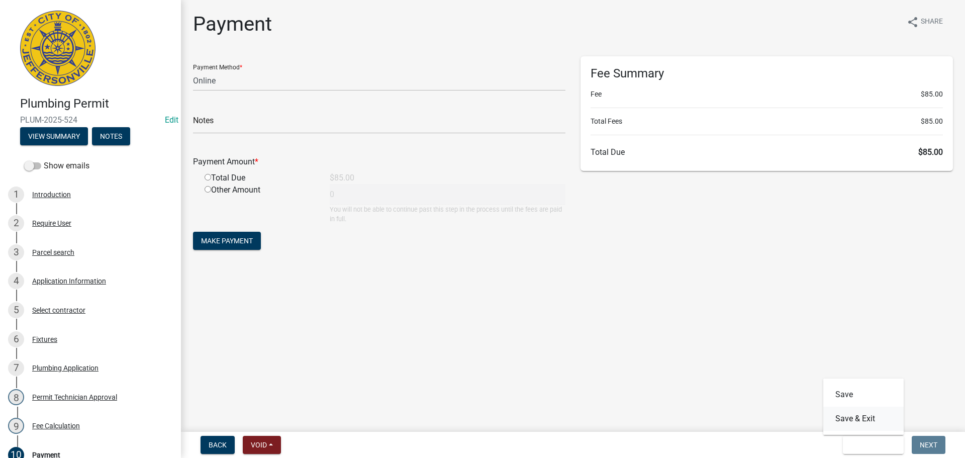  Describe the element at coordinates (53, 252) in the screenshot. I see `div: Parcel search` at that location.